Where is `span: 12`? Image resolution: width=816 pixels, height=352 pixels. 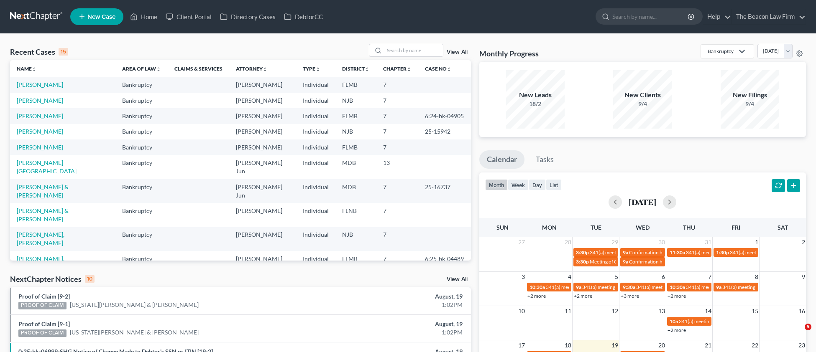 span: 12 is located at coordinates (615, 312).